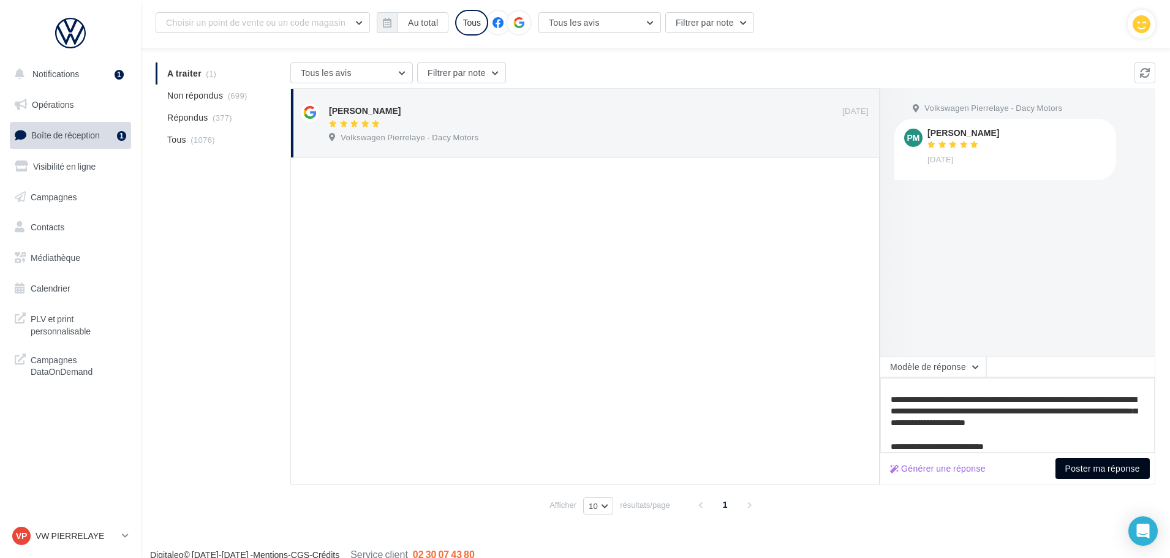 The image size is (1170, 558). What do you see at coordinates (70, 365) in the screenshot?
I see `a: Campagnes DataOnDemand` at bounding box center [70, 365].